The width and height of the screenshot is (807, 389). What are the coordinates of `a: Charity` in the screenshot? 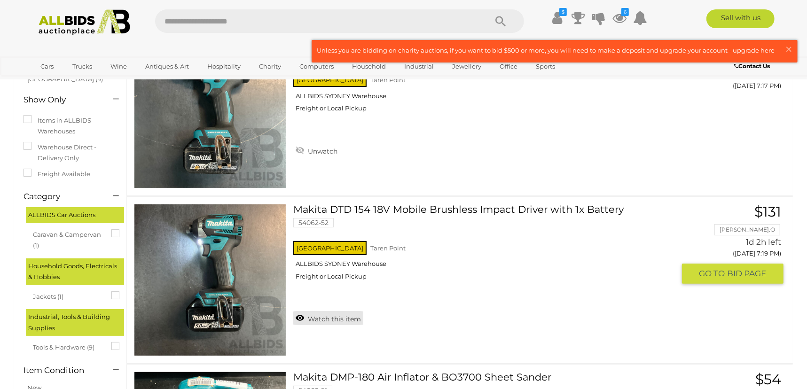 It's located at (270, 66).